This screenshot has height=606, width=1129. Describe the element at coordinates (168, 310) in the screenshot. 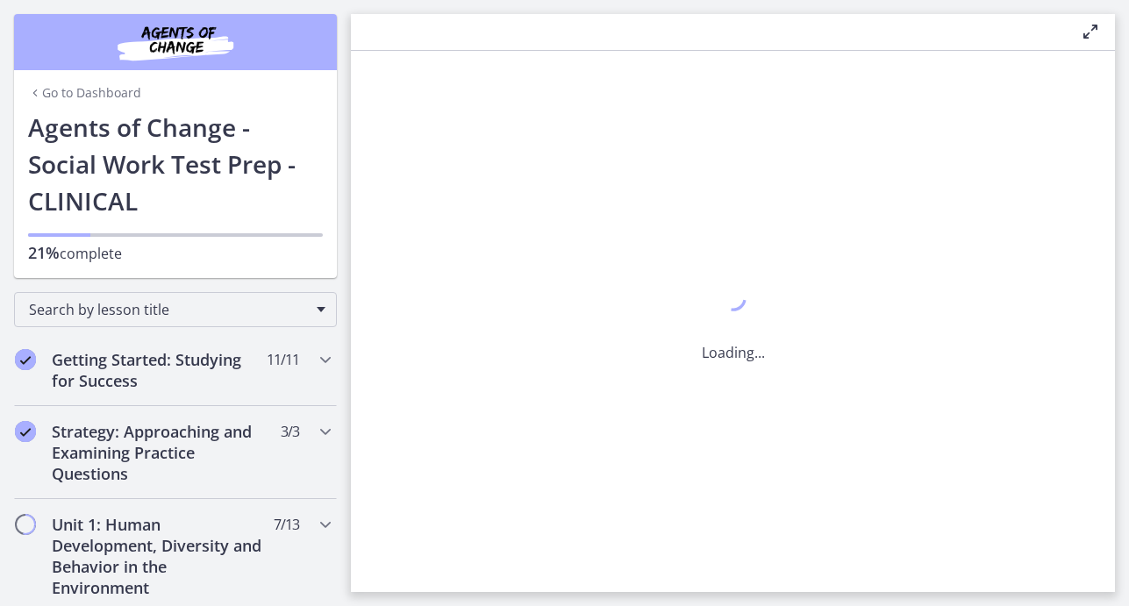

I see `span: Search by lesson title` at that location.